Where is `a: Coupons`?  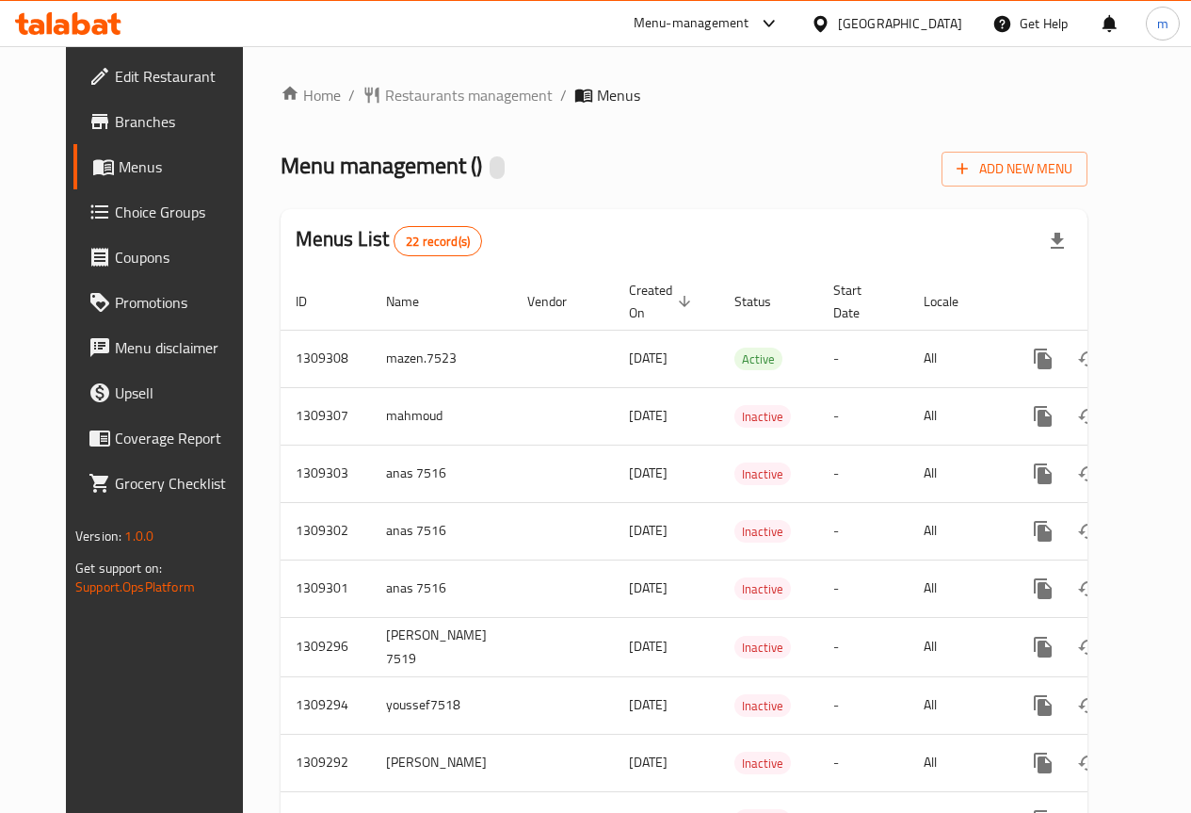 a: Coupons is located at coordinates (169, 257).